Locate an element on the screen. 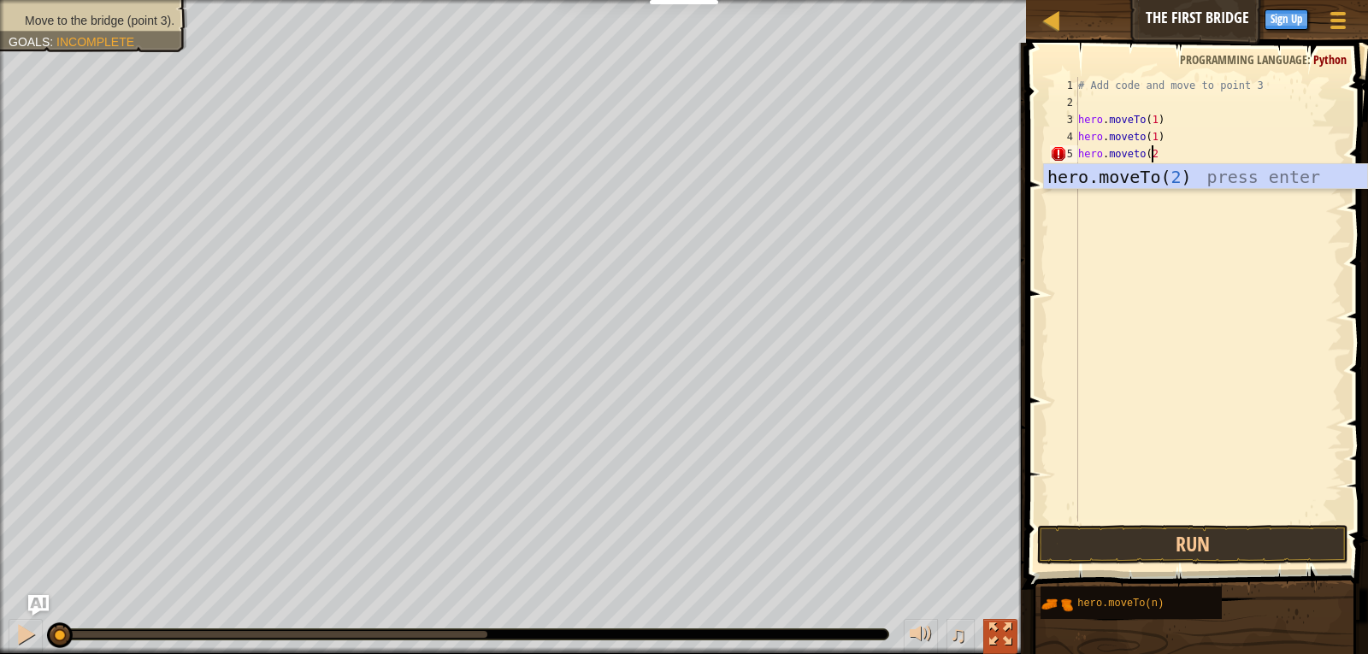  div: 4 is located at coordinates (1063, 137).